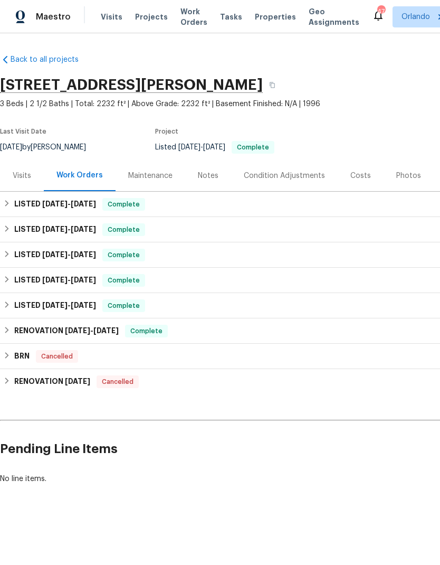  Describe the element at coordinates (167, 131) in the screenshot. I see `span: Project` at that location.